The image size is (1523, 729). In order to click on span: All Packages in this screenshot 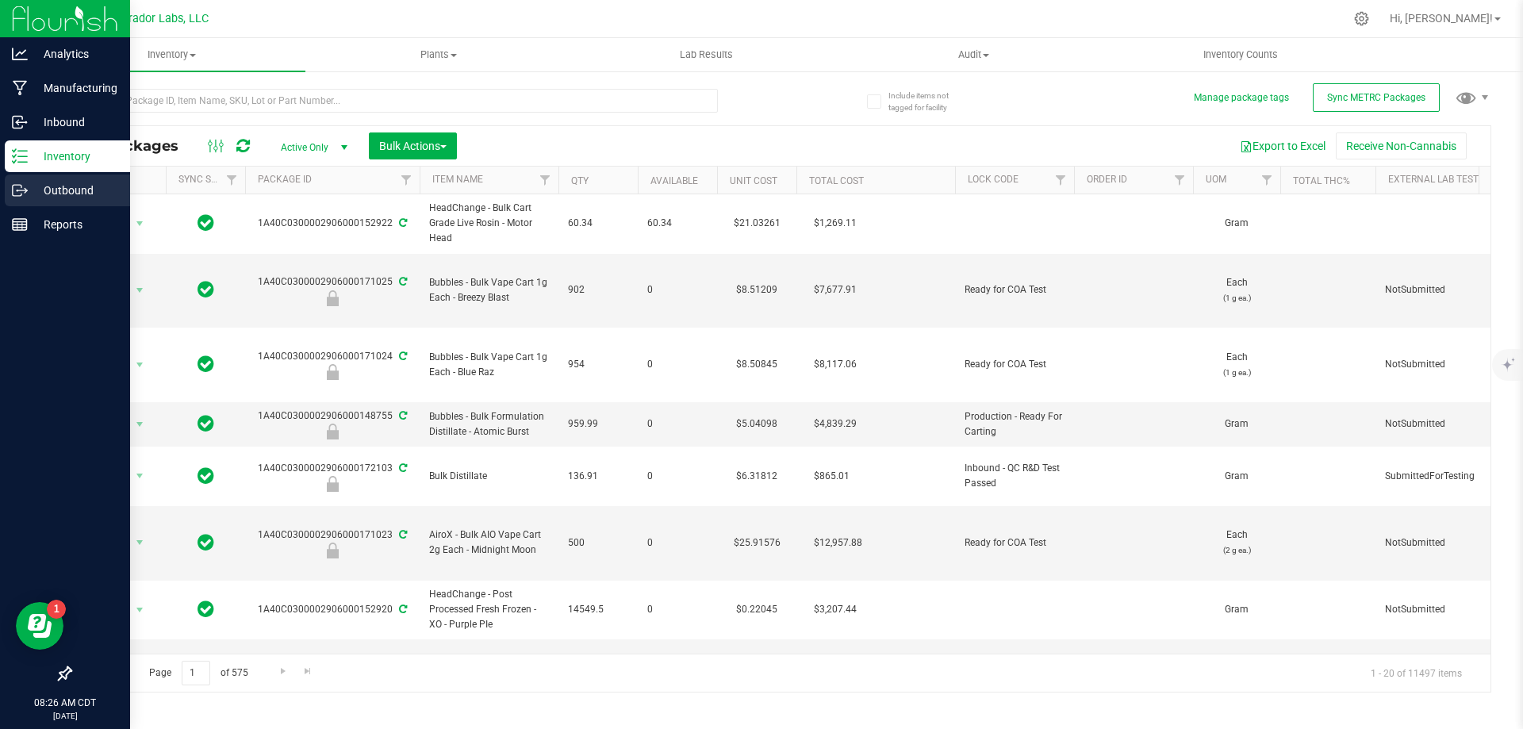, I will do `click(138, 146)`.